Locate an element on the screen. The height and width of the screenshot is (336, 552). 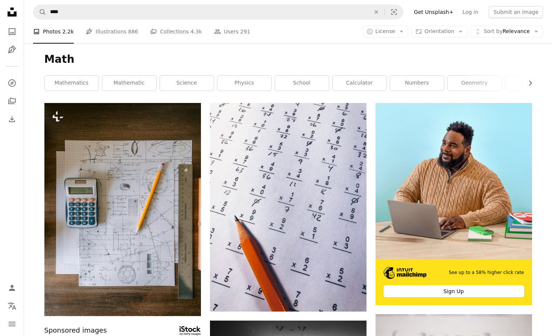
span: 886 is located at coordinates (133, 32).